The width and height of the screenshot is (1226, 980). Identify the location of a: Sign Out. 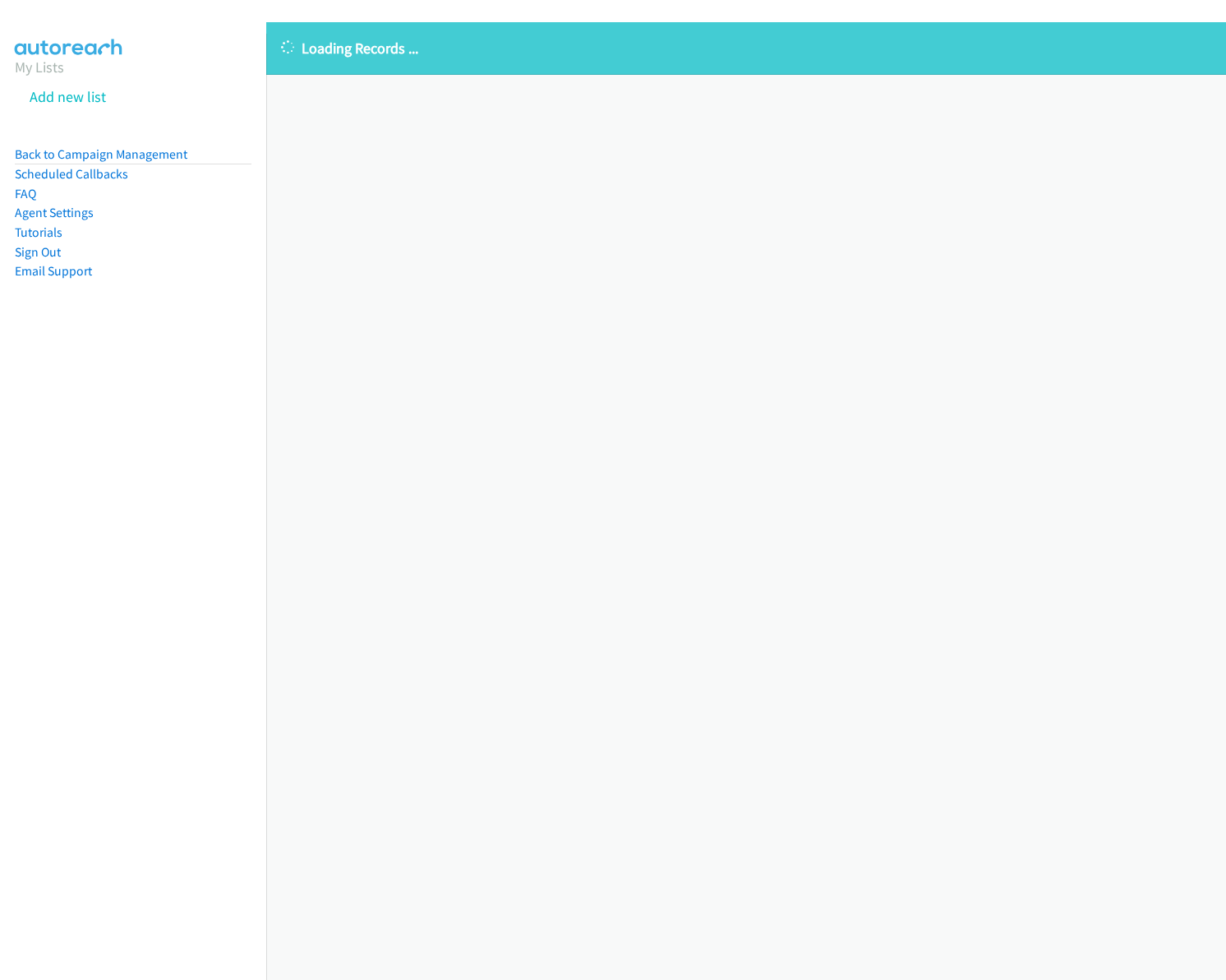
(38, 251).